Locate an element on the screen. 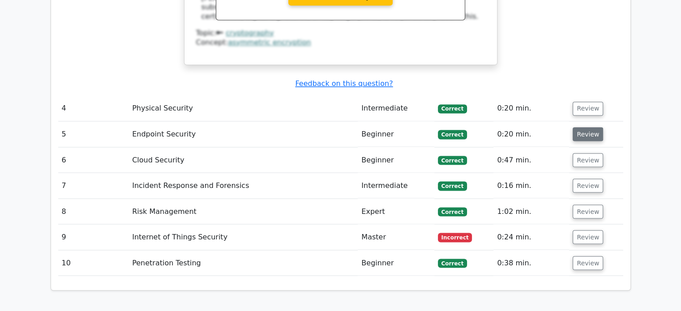 The width and height of the screenshot is (681, 311). td: Penetration Testing is located at coordinates (243, 263).